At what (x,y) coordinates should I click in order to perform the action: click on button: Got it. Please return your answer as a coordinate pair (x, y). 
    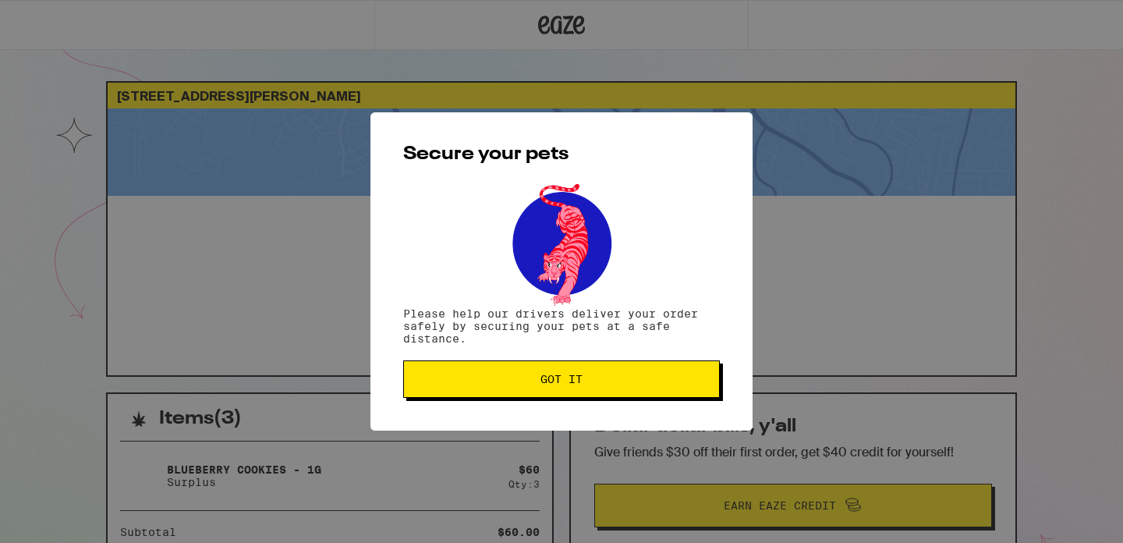
    Looking at the image, I should click on (562, 379).